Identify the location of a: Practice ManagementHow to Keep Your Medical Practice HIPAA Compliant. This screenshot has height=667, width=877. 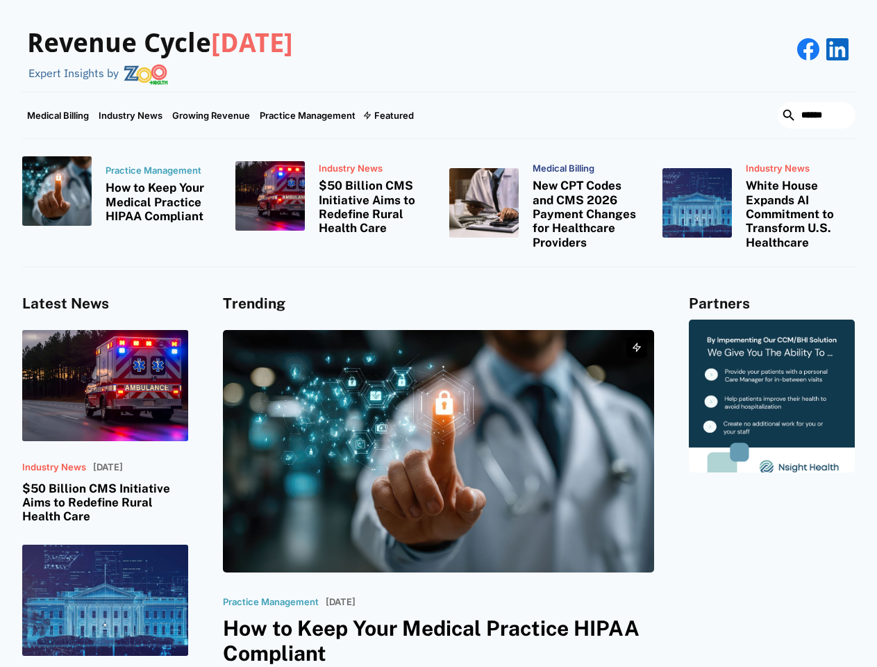
(119, 191).